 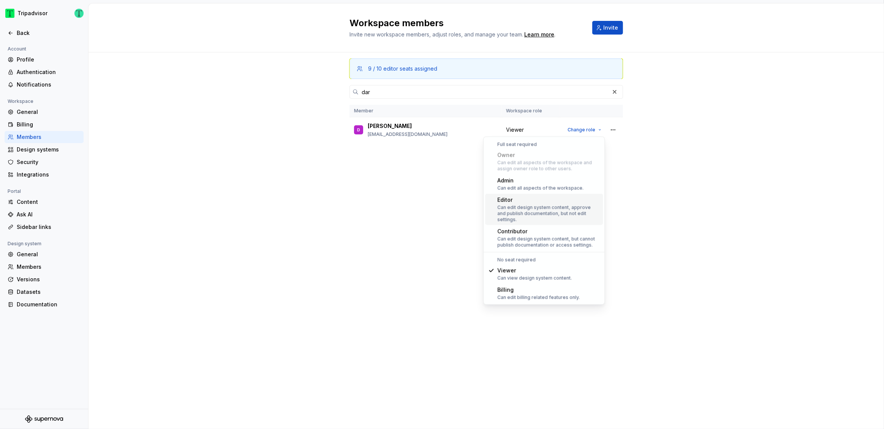 What do you see at coordinates (44, 162) in the screenshot?
I see `a: Security` at bounding box center [44, 162].